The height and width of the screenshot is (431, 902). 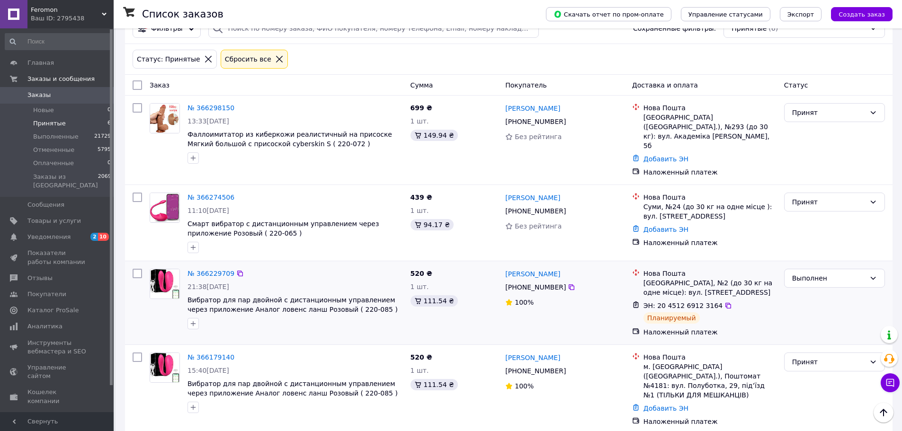 What do you see at coordinates (54, 221) in the screenshot?
I see `span: Товары и услуги` at bounding box center [54, 221].